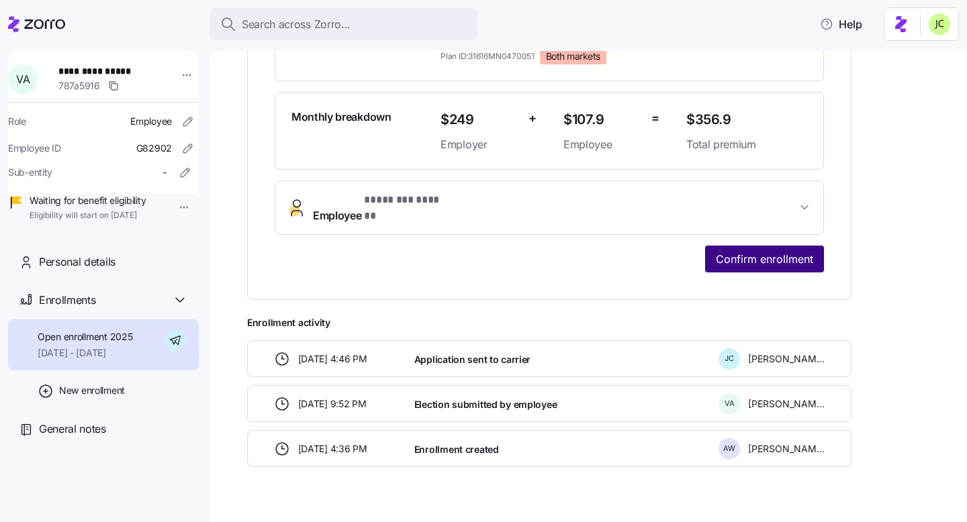  I want to click on span: Open enrollment 2025, so click(85, 337).